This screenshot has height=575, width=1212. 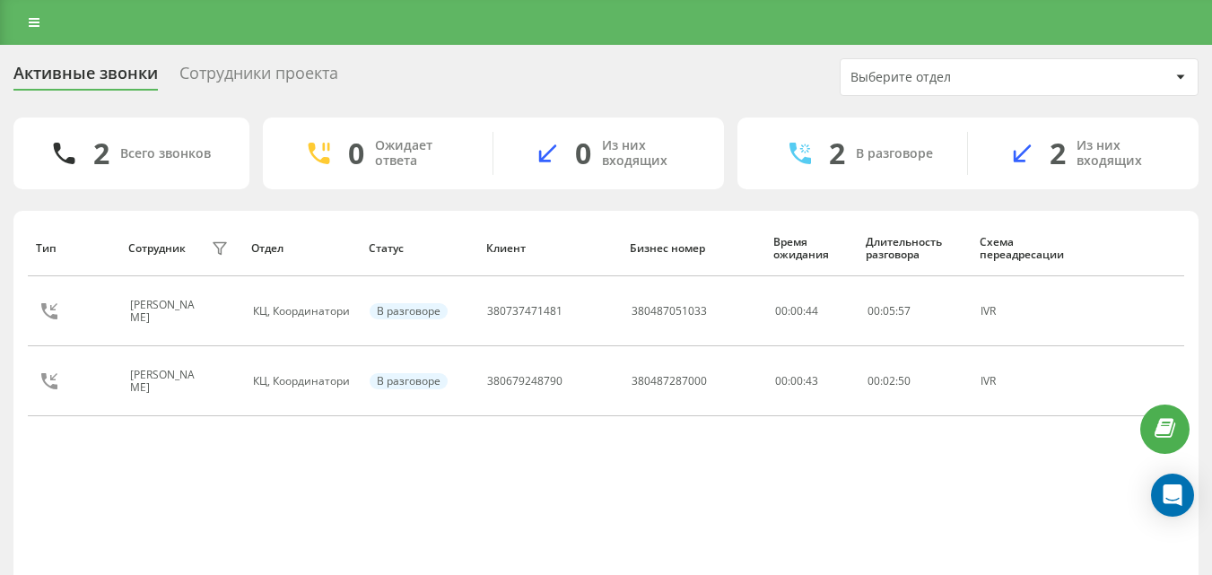 What do you see at coordinates (957, 77) in the screenshot?
I see `div: Выберите отдел` at bounding box center [957, 77].